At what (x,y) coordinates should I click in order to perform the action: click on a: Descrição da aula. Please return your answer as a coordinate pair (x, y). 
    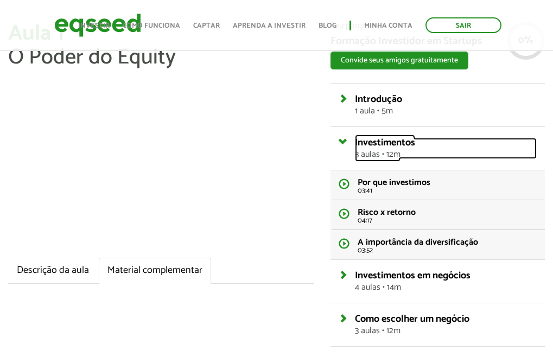
    Looking at the image, I should click on (53, 271).